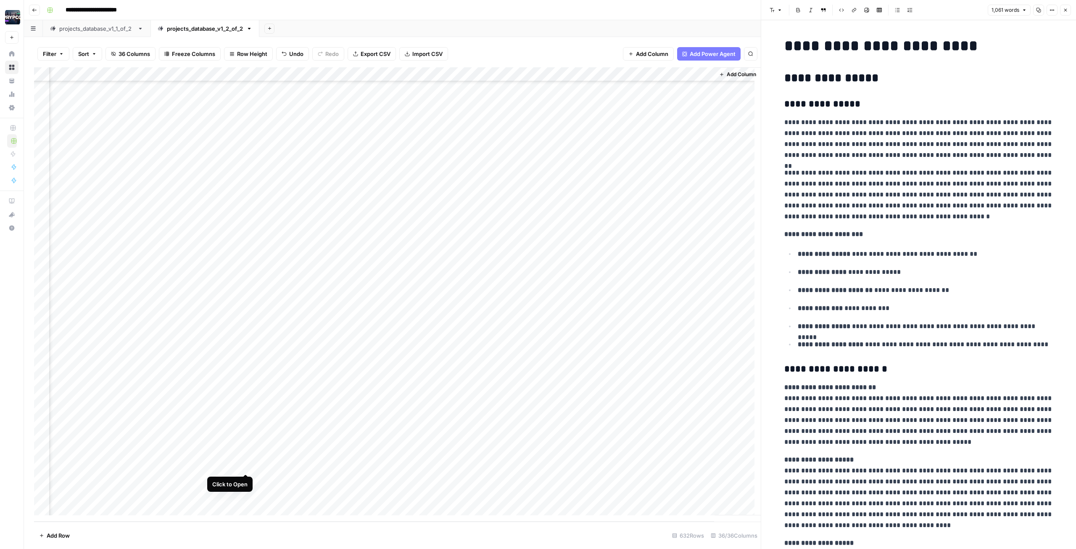  What do you see at coordinates (53, 54) in the screenshot?
I see `button: Filter` at bounding box center [53, 54].